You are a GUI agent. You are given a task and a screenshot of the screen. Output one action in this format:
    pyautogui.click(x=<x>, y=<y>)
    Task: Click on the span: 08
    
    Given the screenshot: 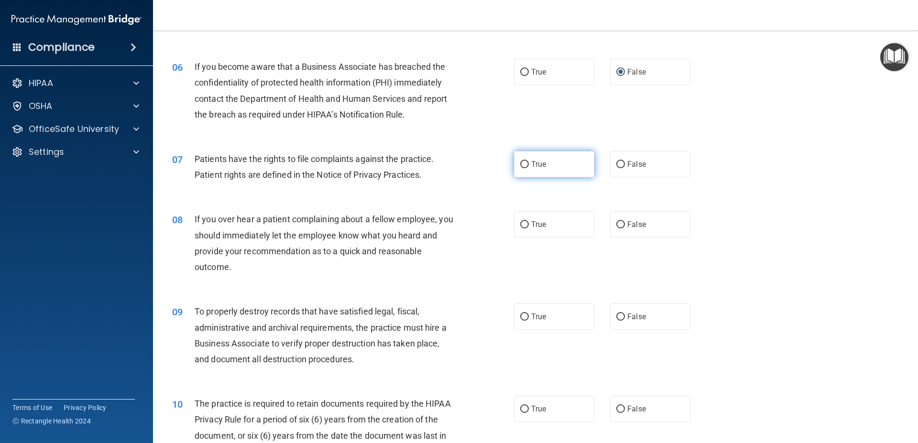 What is the action you would take?
    pyautogui.click(x=177, y=220)
    